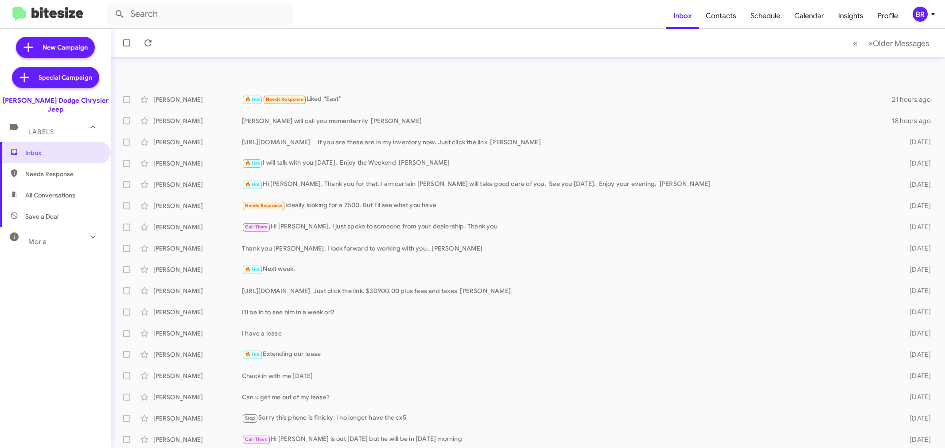 Image resolution: width=945 pixels, height=448 pixels. What do you see at coordinates (915, 121) in the screenshot?
I see `div: 18 hours ago` at bounding box center [915, 121].